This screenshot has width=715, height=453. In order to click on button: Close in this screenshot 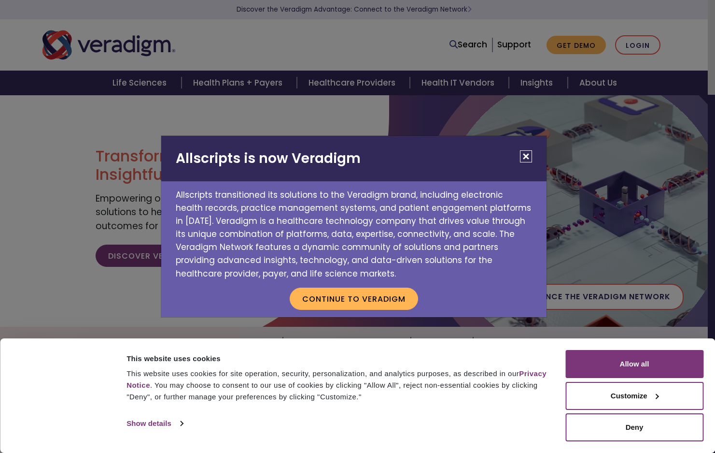, I will do `click(526, 156)`.